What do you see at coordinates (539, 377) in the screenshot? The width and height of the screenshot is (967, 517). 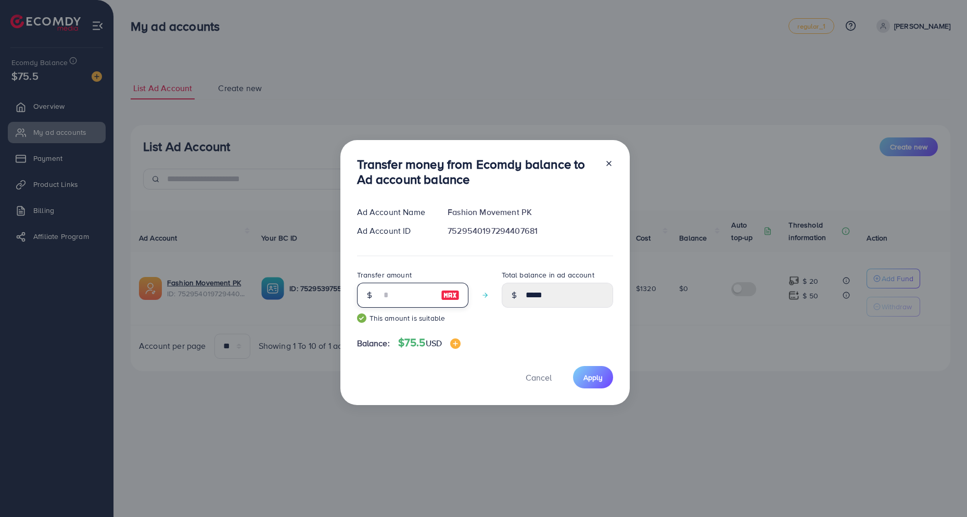 I see `span: Cancel` at bounding box center [539, 377].